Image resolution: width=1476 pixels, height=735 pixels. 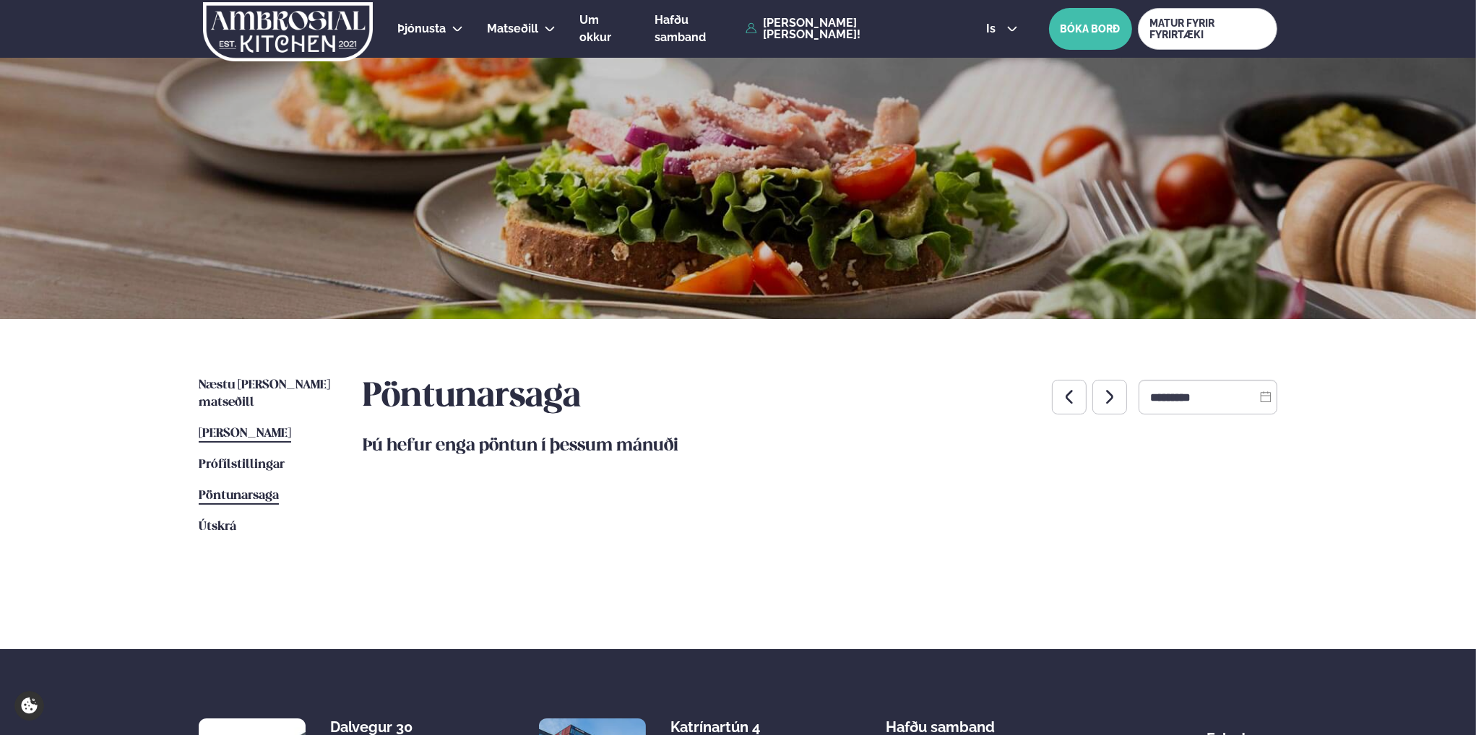 I want to click on h2: Pöntunarsaga, so click(x=472, y=397).